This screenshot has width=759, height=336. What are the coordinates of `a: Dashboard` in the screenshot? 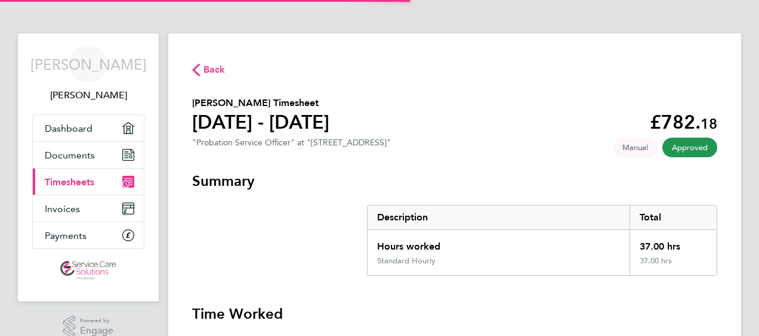 It's located at (88, 128).